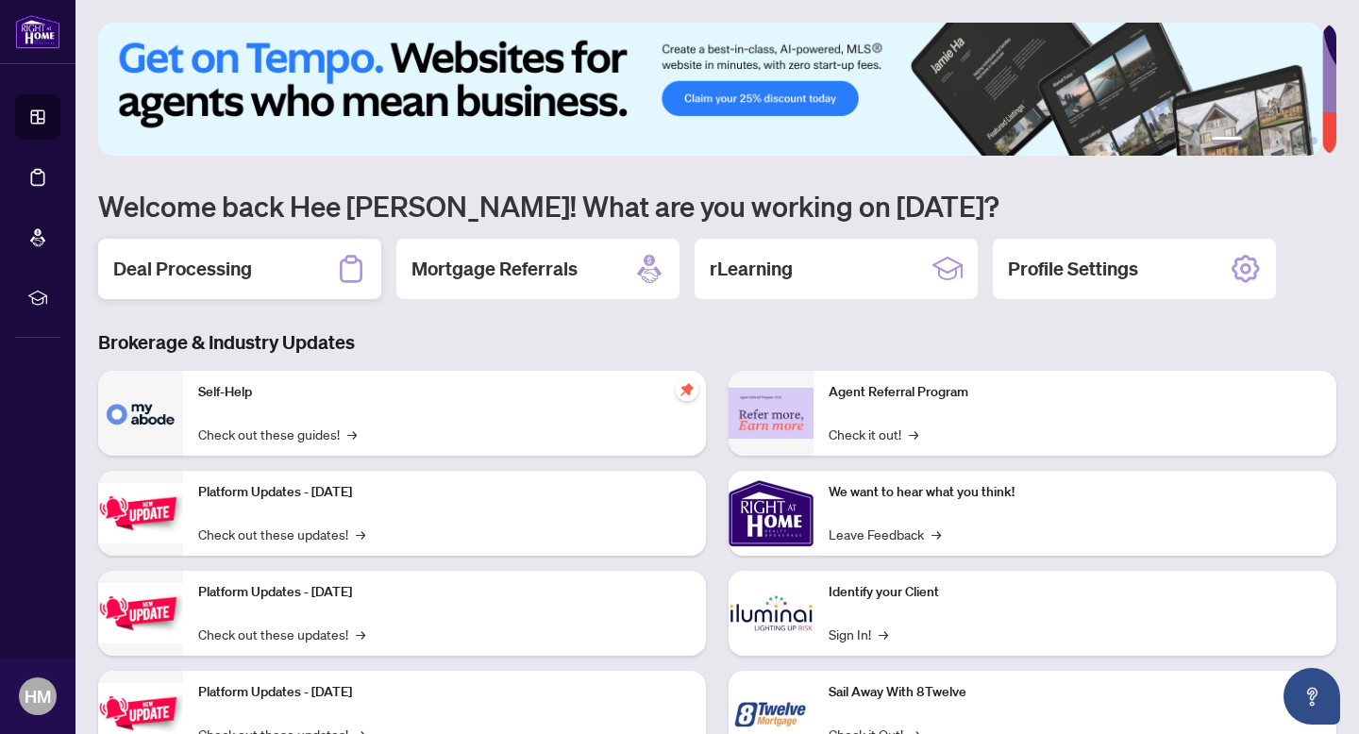 This screenshot has width=1359, height=734. What do you see at coordinates (182, 269) in the screenshot?
I see `h2: Deal Processing` at bounding box center [182, 269].